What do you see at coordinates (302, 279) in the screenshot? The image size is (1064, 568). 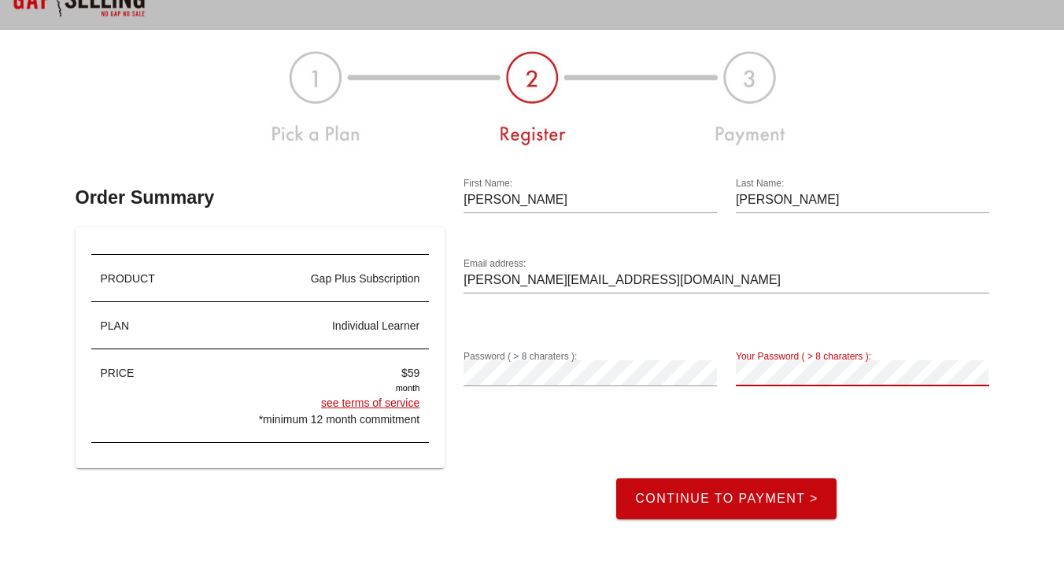 I see `div: Gap Plus Subscription` at bounding box center [302, 279].